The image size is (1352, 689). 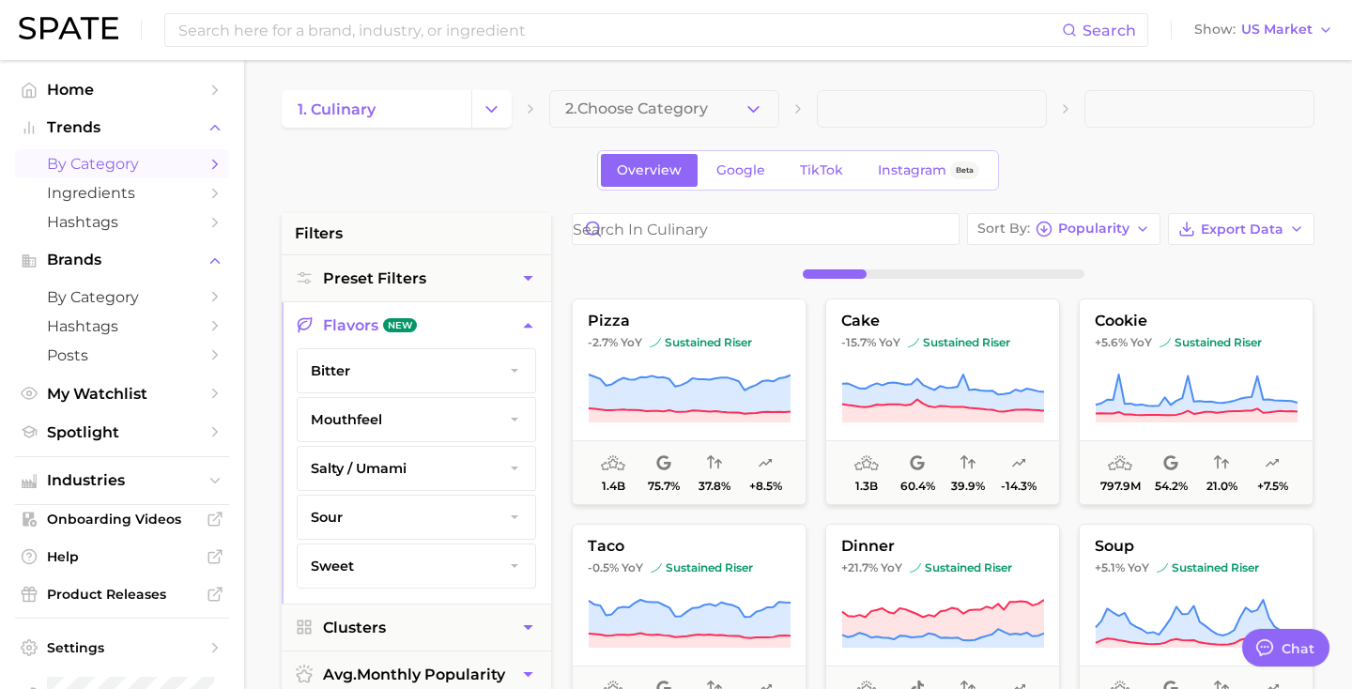 I want to click on span: +5.6%, so click(x=1111, y=342).